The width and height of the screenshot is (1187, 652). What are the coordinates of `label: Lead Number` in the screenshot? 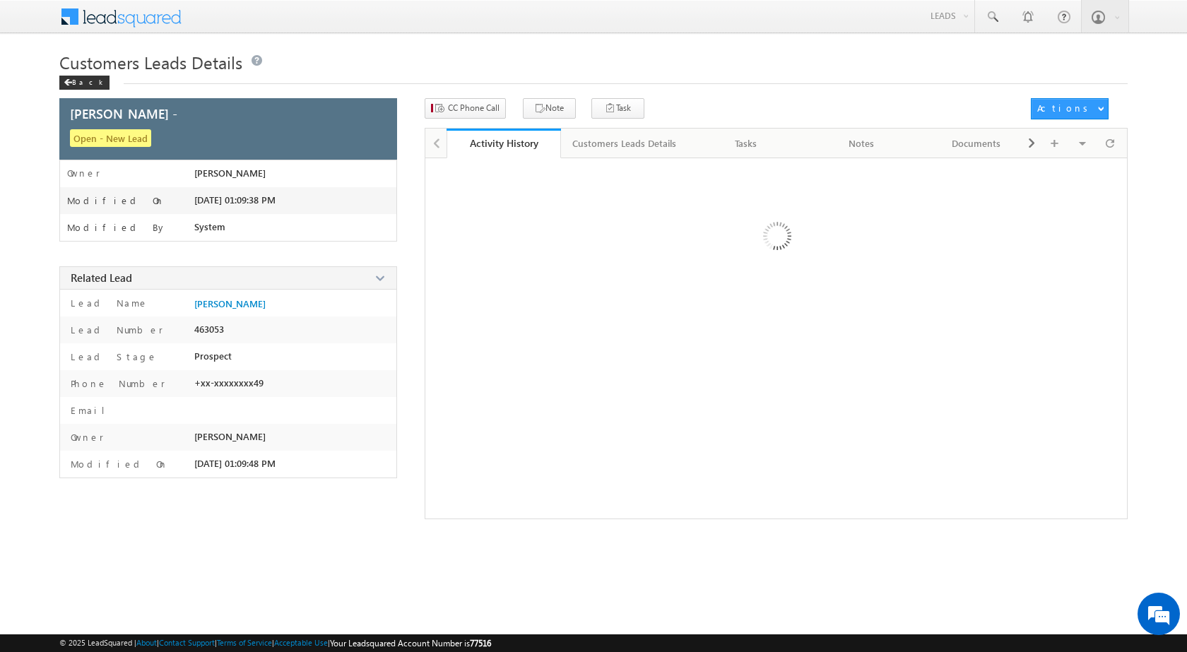 It's located at (115, 330).